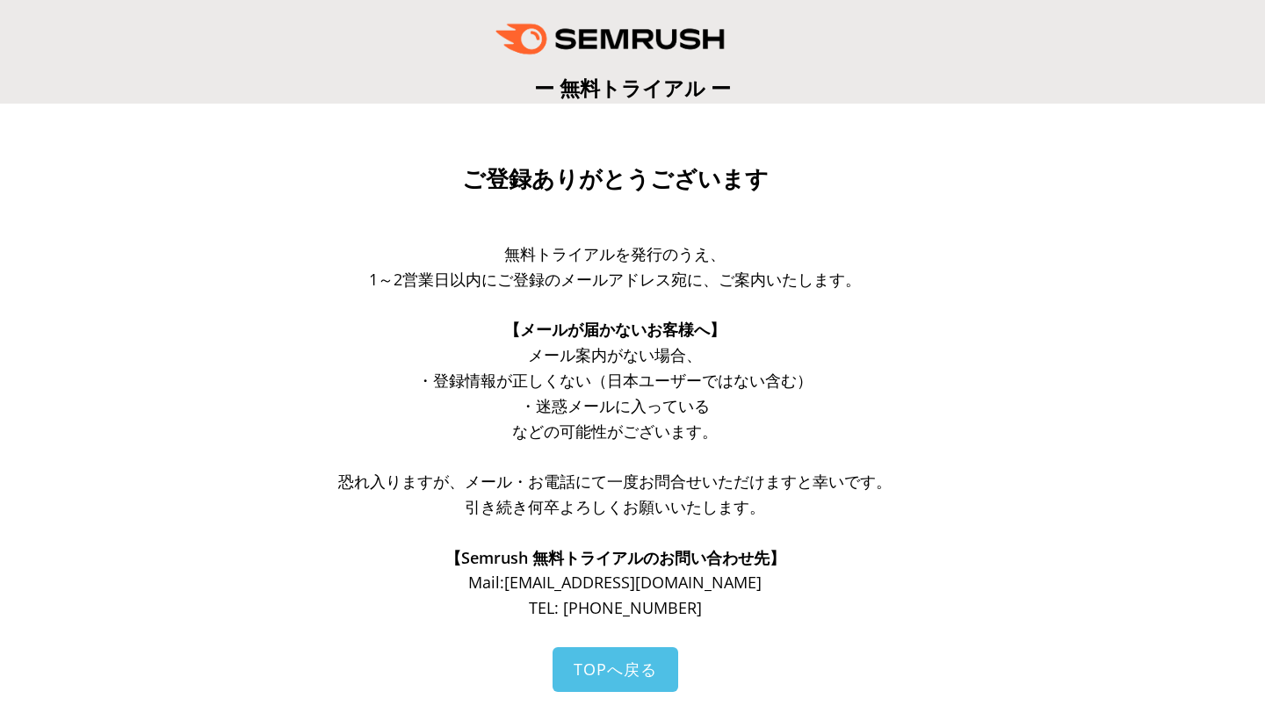  What do you see at coordinates (615, 279) in the screenshot?
I see `span: 1～2営業日以内にご登録のメールアドレス宛に、ご案内いたします。` at bounding box center [615, 279].